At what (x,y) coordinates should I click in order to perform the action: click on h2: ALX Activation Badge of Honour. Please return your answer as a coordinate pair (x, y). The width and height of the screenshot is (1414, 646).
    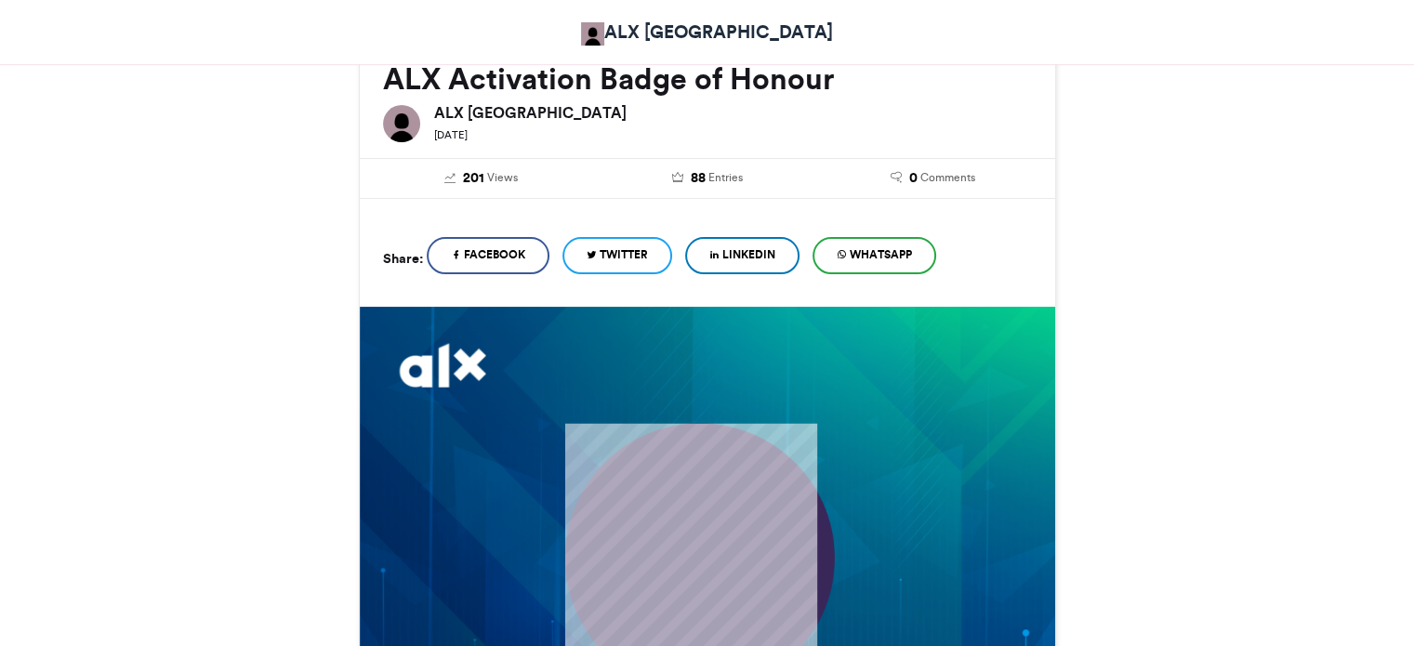
    Looking at the image, I should click on (708, 79).